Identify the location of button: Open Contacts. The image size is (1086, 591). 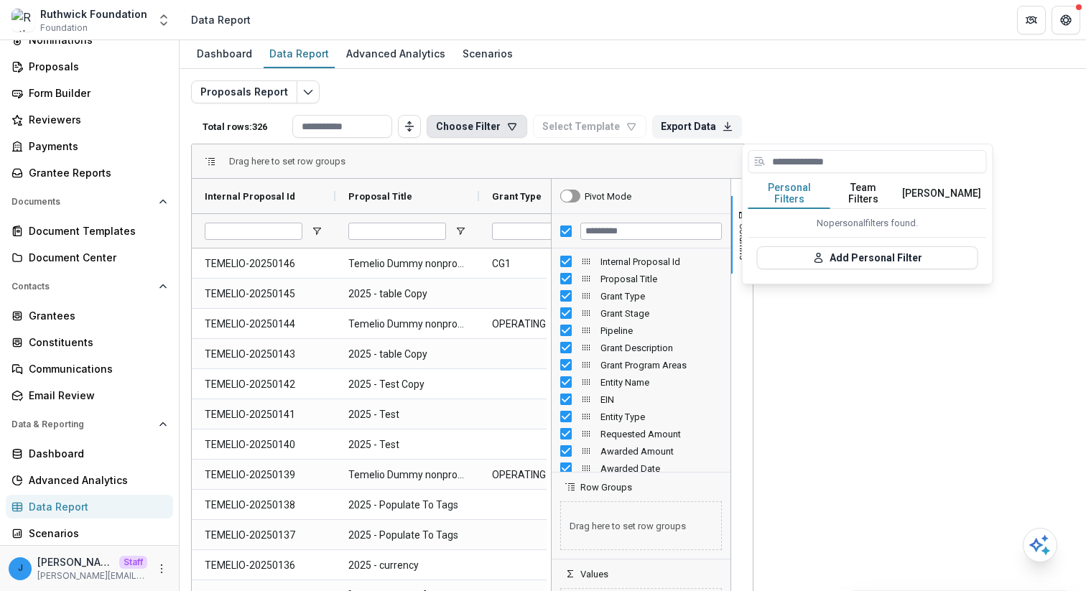
(89, 287).